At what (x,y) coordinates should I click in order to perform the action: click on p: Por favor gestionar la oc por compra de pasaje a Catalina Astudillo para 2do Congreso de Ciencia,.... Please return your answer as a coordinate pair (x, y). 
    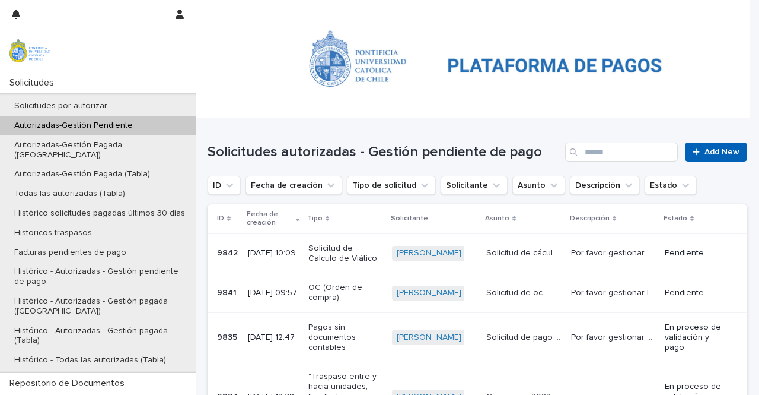
    Looking at the image, I should click on (615, 291).